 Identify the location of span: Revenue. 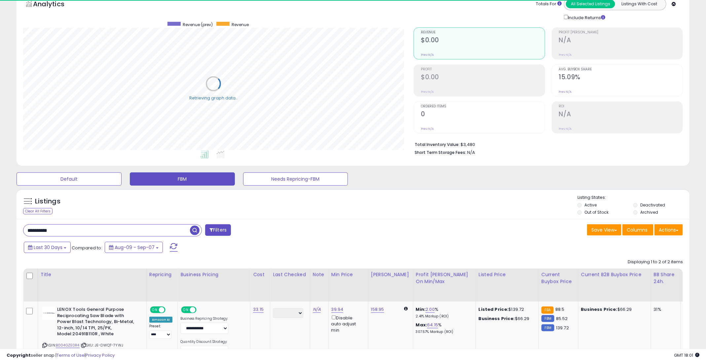
(483, 32).